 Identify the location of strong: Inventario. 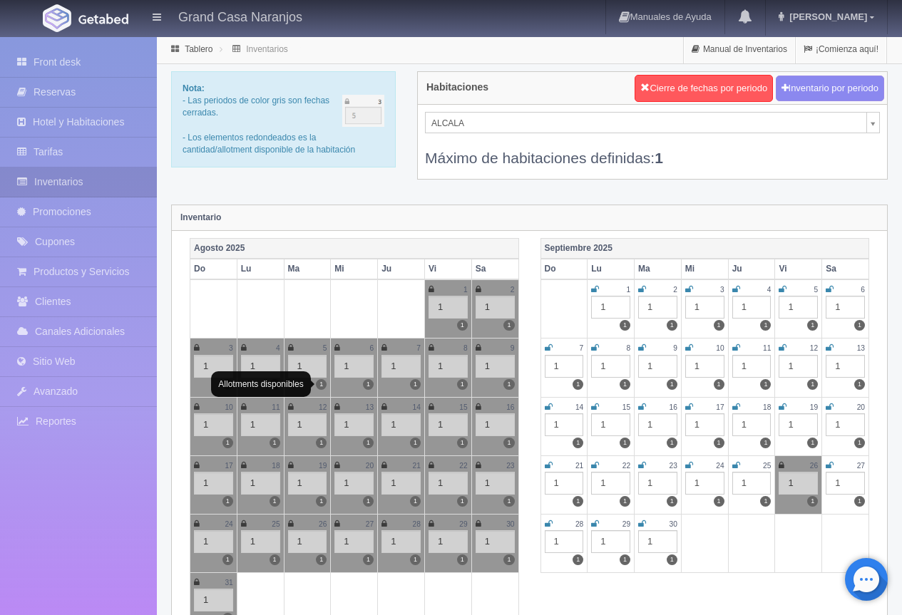
(200, 217).